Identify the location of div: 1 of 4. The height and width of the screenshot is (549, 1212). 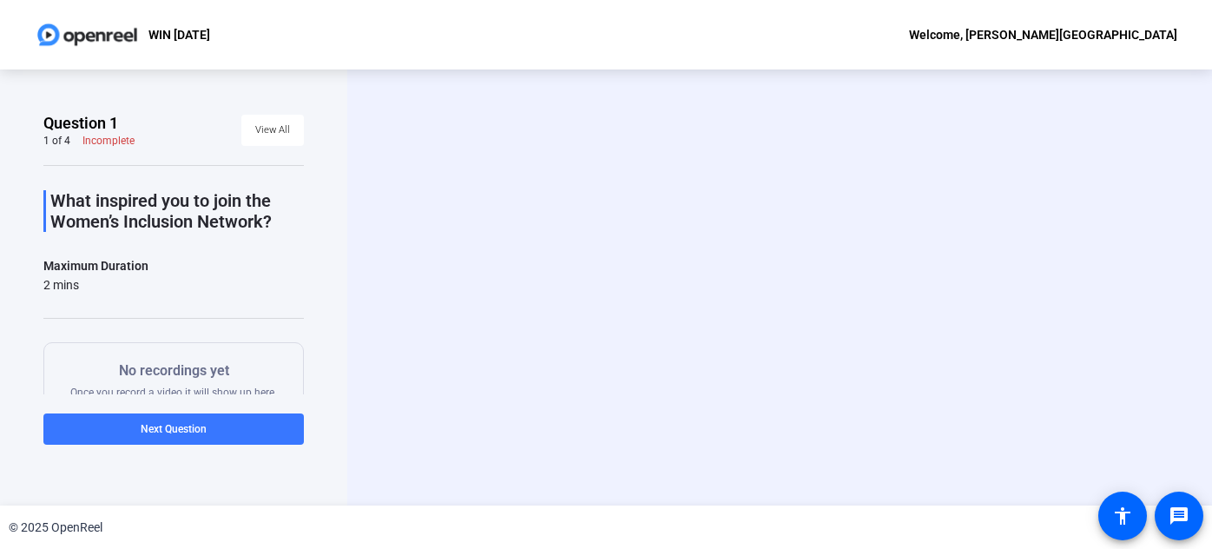
(56, 141).